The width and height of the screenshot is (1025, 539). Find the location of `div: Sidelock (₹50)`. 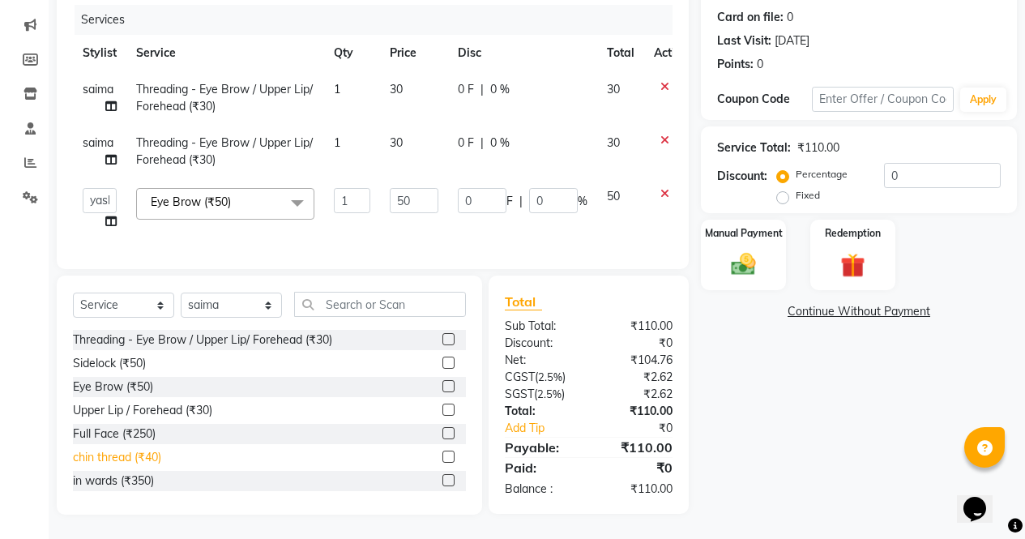

div: Sidelock (₹50) is located at coordinates (109, 363).